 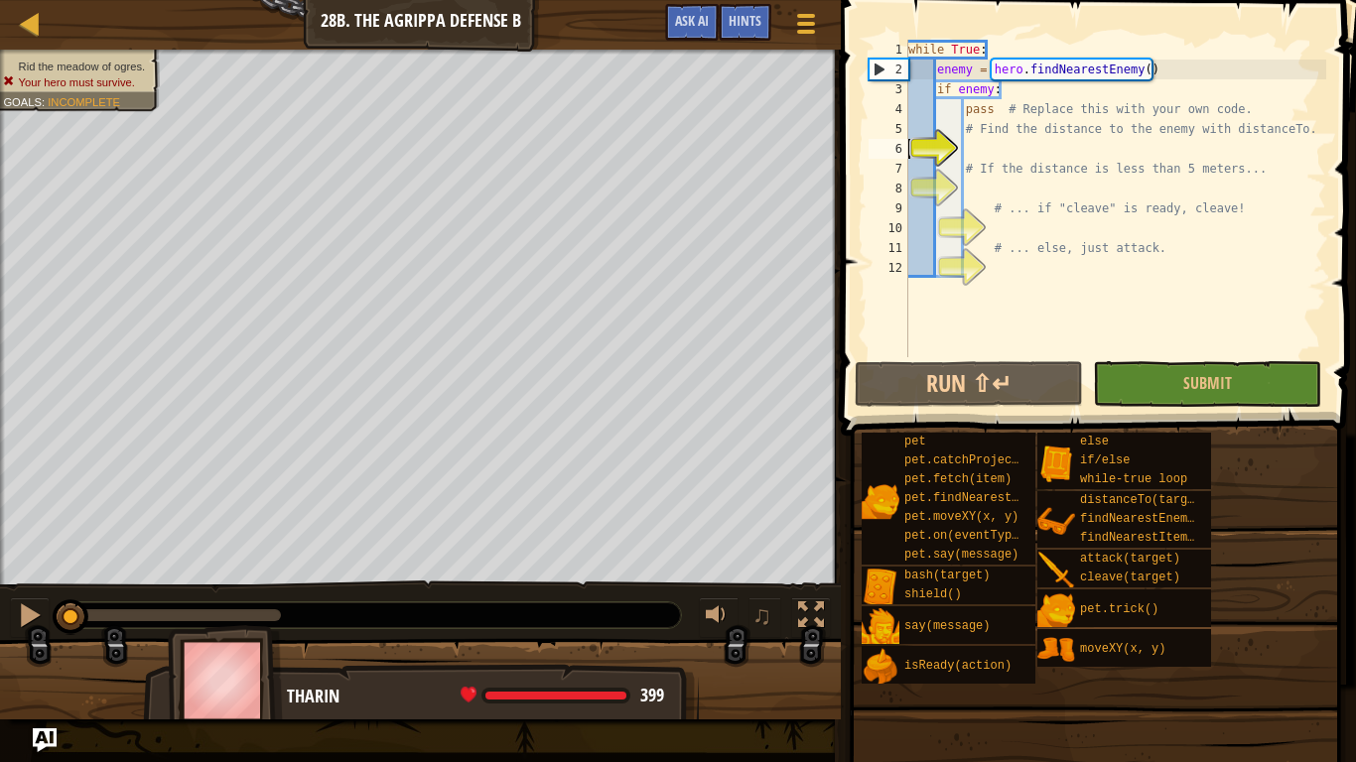 I want to click on div: 4, so click(x=888, y=109).